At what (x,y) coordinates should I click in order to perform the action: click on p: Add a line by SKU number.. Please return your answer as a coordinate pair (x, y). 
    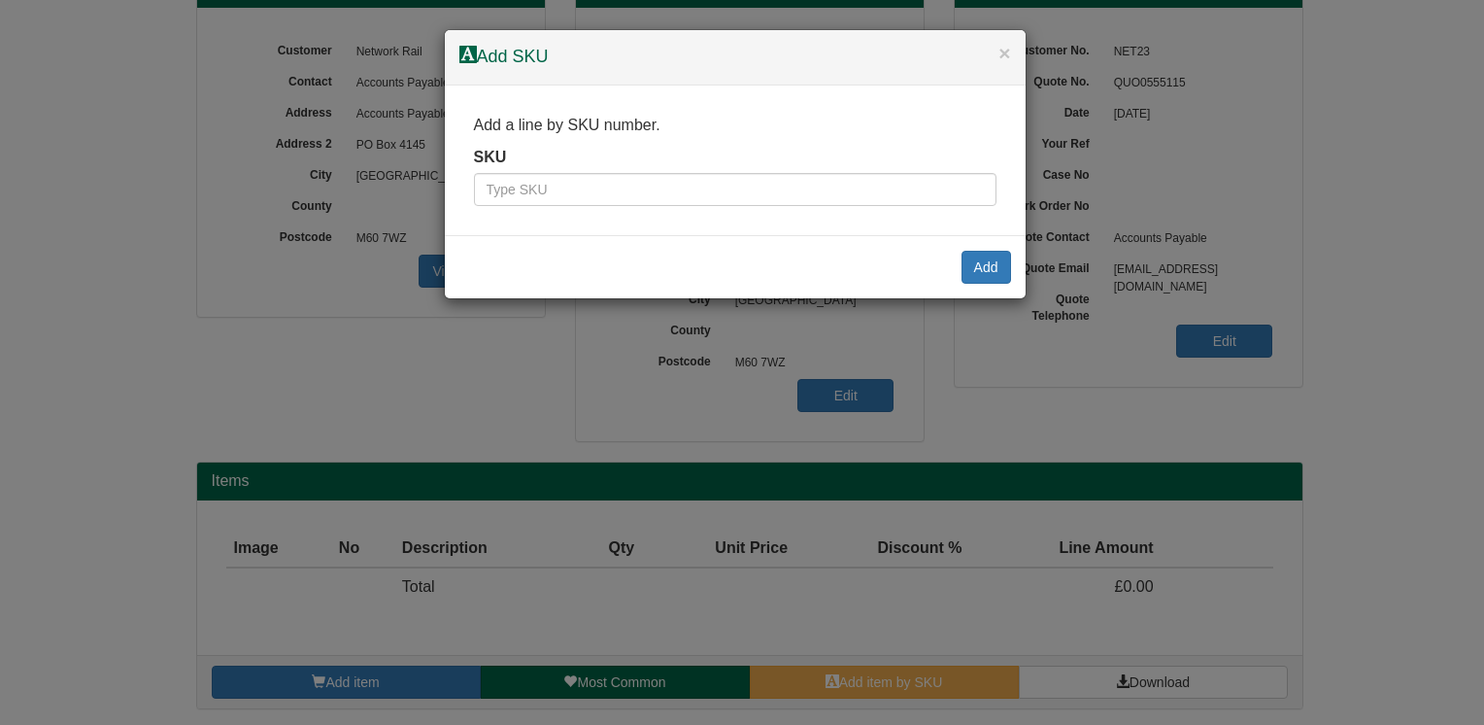
    Looking at the image, I should click on (735, 125).